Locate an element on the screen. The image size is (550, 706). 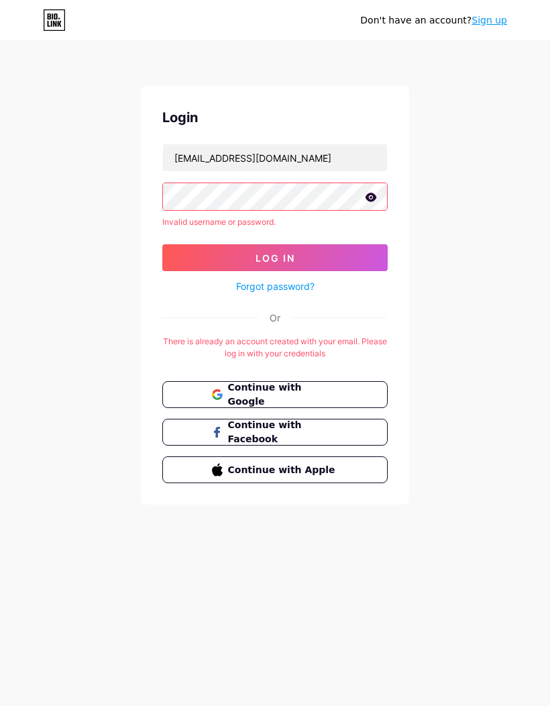
a: Forgot password? is located at coordinates (275, 286).